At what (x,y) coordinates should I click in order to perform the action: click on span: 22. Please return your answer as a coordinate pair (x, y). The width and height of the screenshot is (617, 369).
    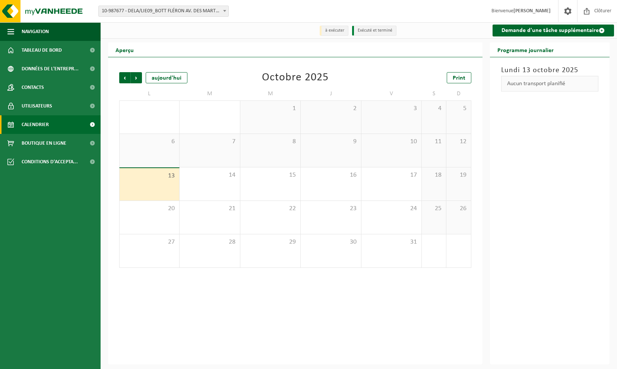
    Looking at the image, I should click on (270, 209).